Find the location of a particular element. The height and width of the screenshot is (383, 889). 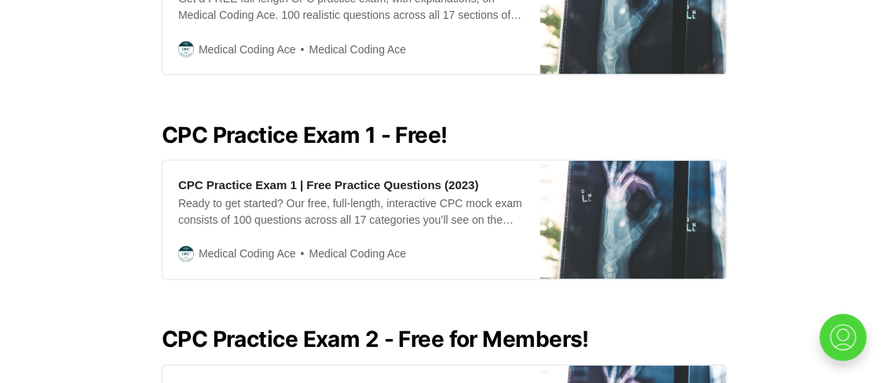

div: CPC Practice Exam 1 | Free Practice Questions (2023) is located at coordinates (328, 185).